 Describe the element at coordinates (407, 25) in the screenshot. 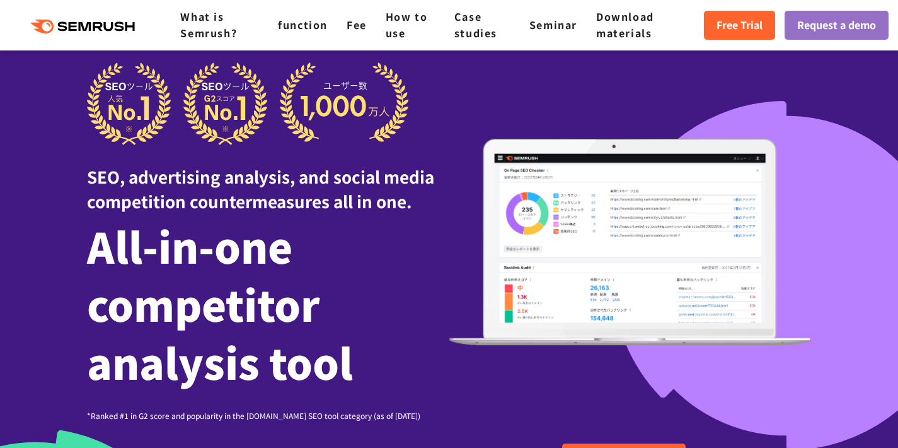

I see `font: How to use` at that location.